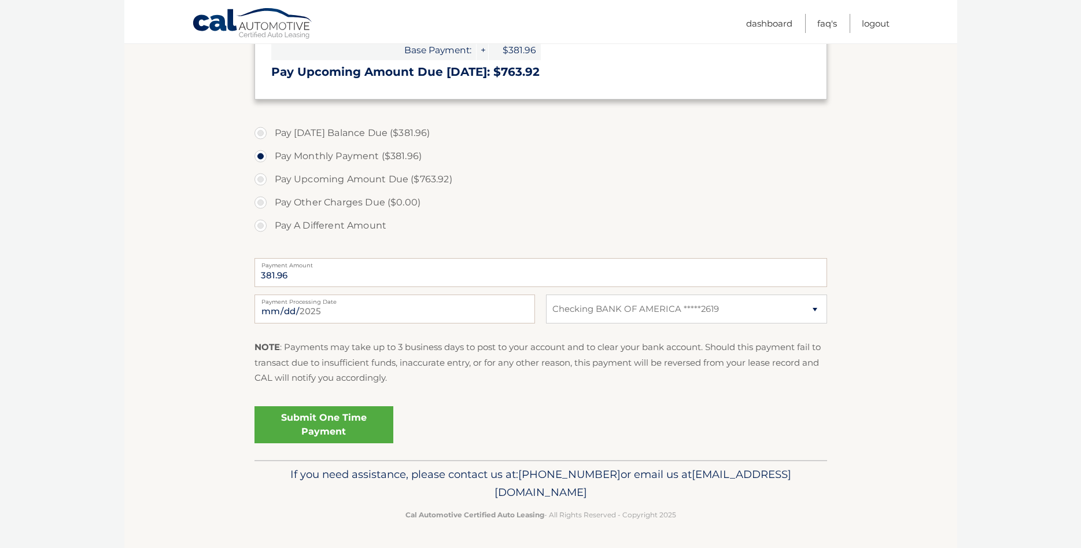  I want to click on p: : Payments may take up to 3 business days to post to your account and to clear your bank account...., so click(541, 362).